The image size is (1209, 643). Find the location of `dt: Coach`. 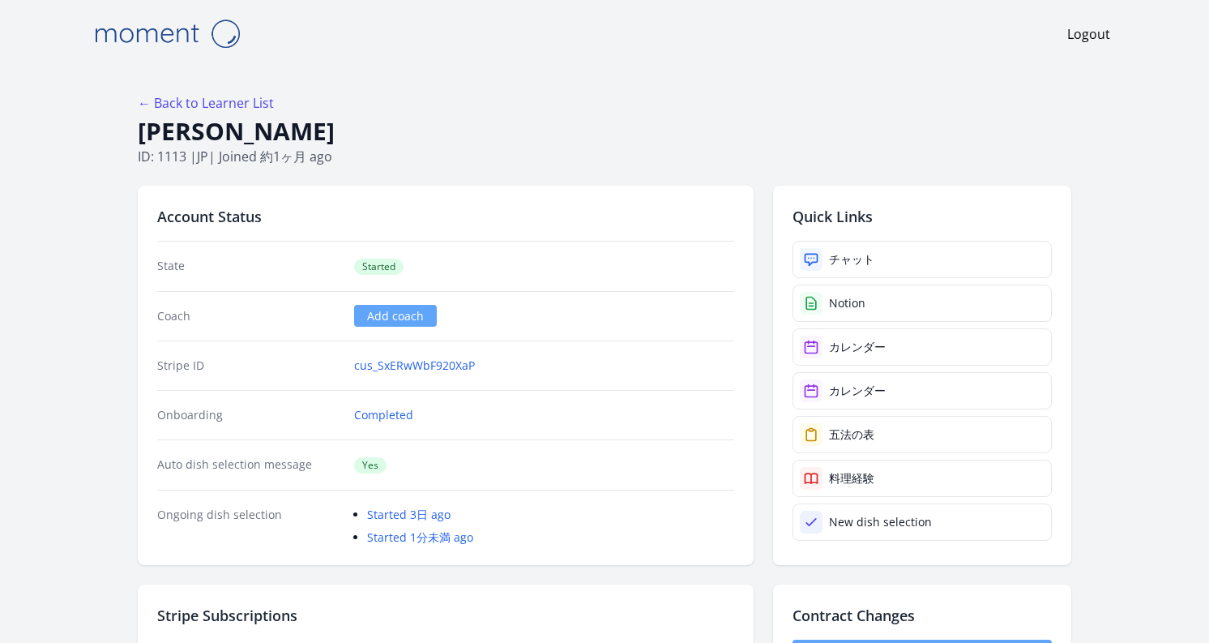

dt: Coach is located at coordinates (249, 316).